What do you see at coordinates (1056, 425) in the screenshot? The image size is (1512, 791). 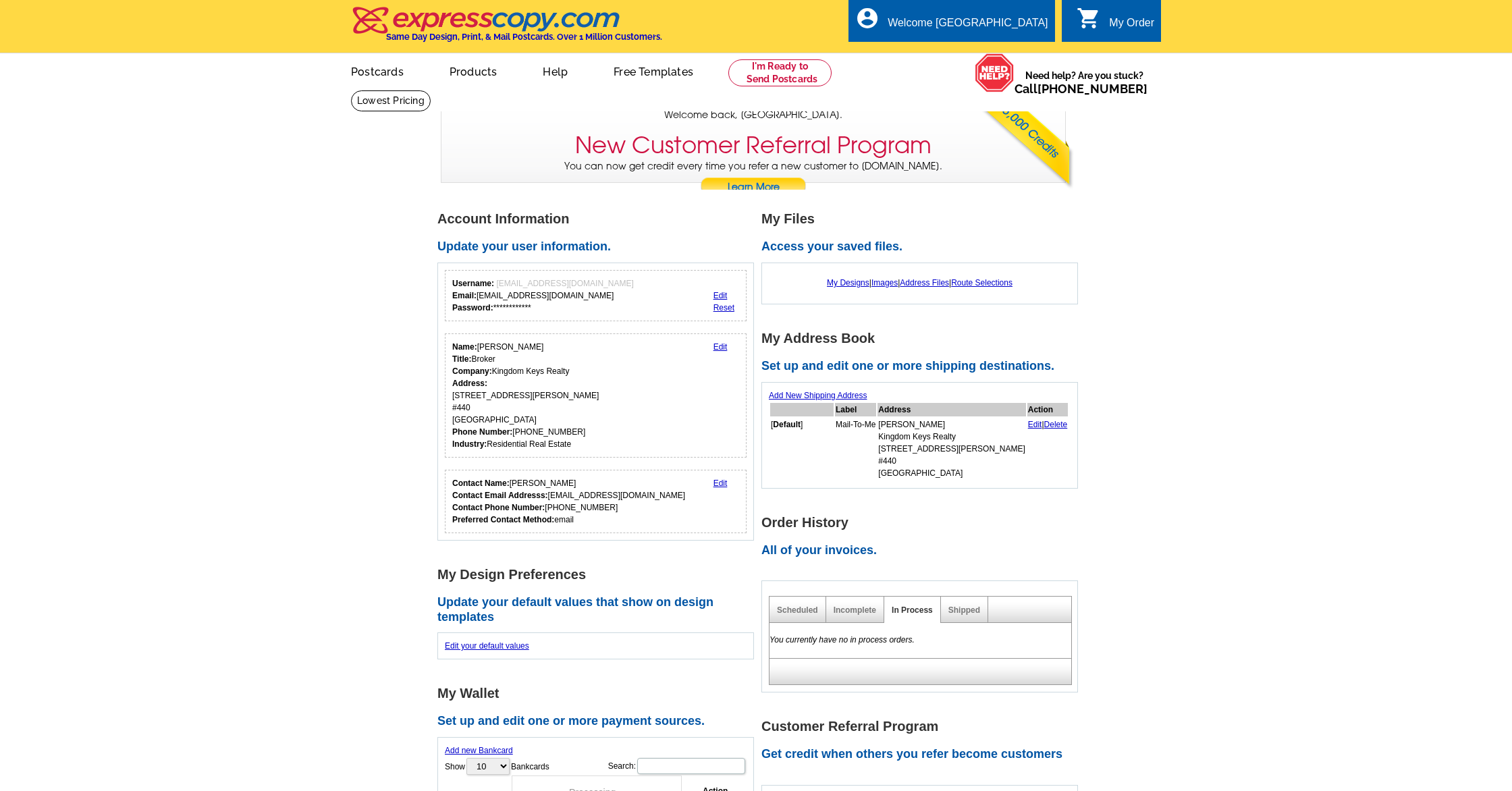 I see `a: Delete` at bounding box center [1056, 425].